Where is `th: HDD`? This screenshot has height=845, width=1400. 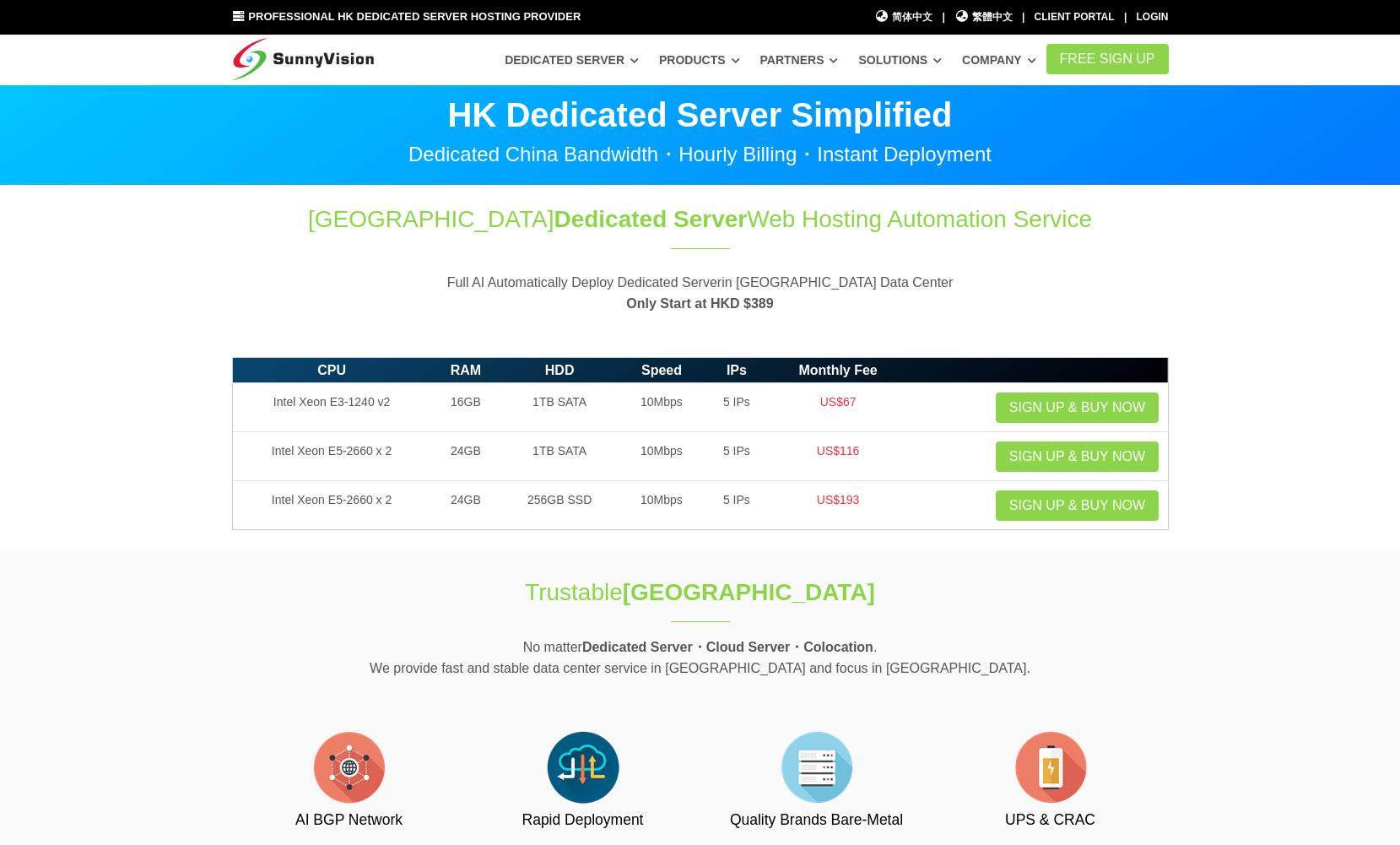 th: HDD is located at coordinates (559, 370).